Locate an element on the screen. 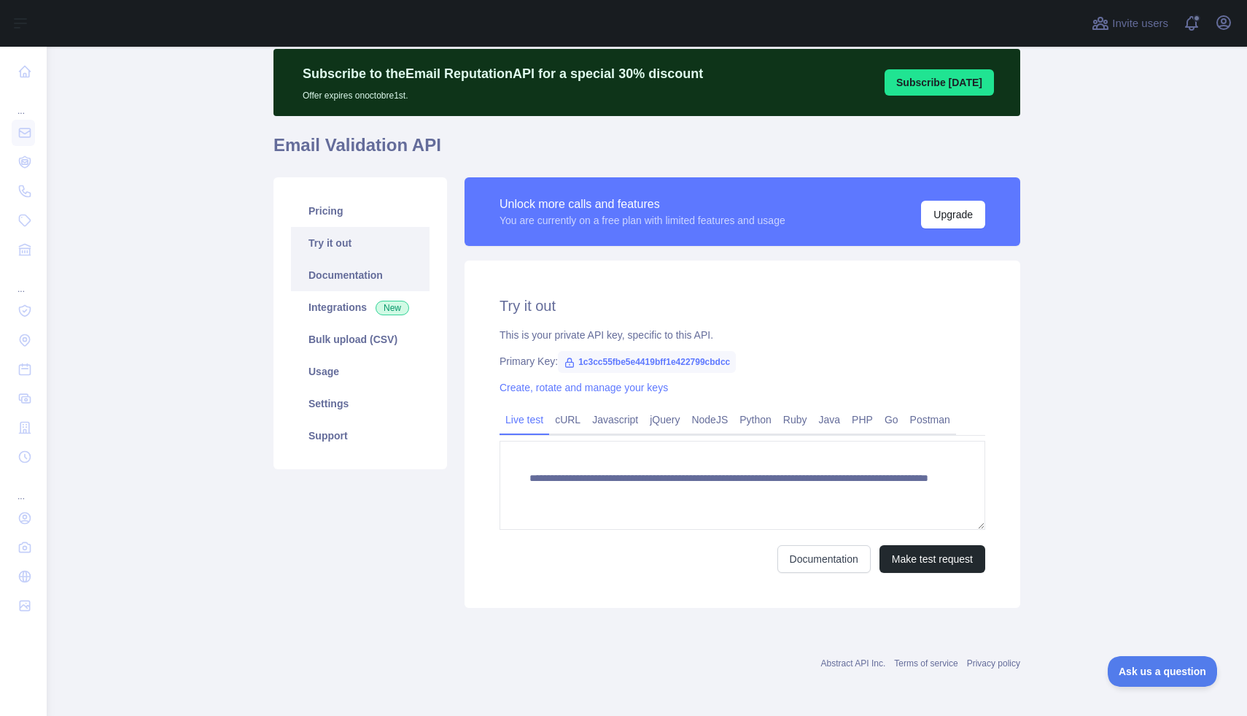  a: Postman is located at coordinates (930, 419).